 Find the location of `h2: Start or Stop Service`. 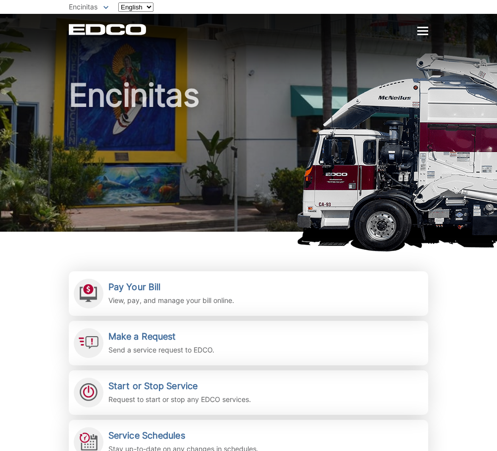

h2: Start or Stop Service is located at coordinates (180, 386).